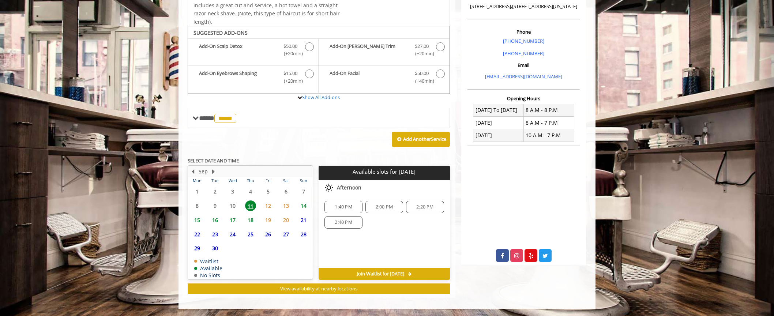 This screenshot has width=774, height=316. I want to click on td: Select day23, so click(215, 234).